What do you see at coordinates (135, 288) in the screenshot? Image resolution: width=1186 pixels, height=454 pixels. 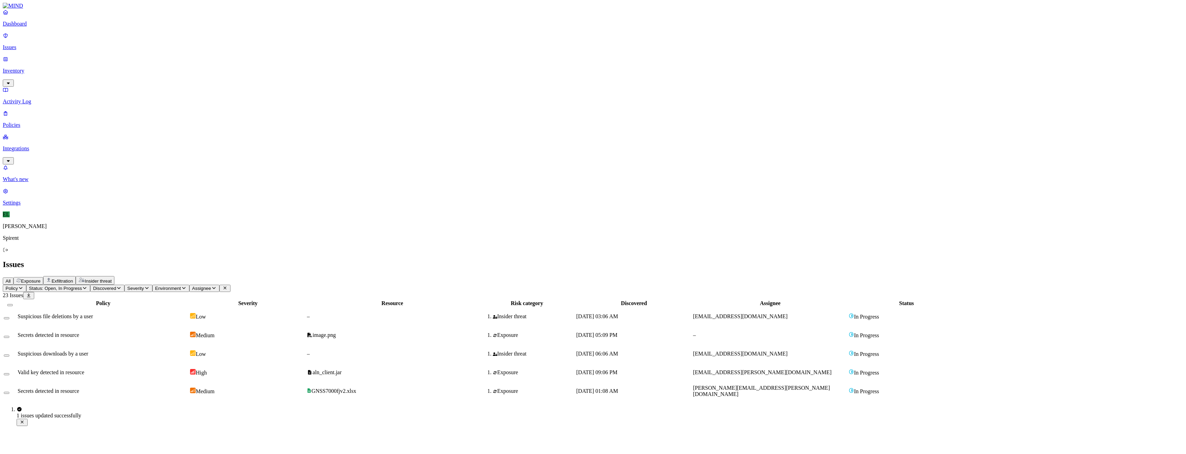 I see `span: Severity` at bounding box center [135, 288].